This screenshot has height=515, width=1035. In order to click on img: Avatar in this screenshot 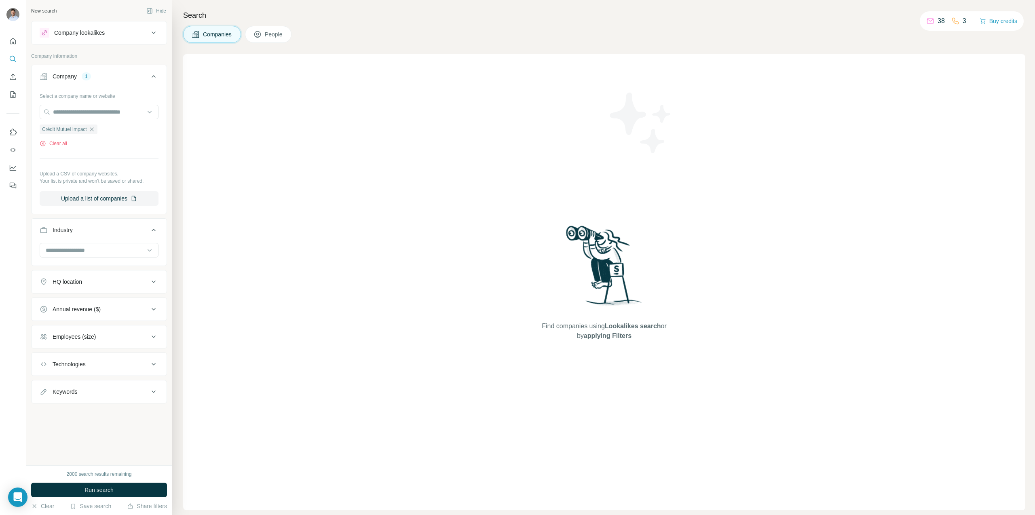, I will do `click(13, 15)`.